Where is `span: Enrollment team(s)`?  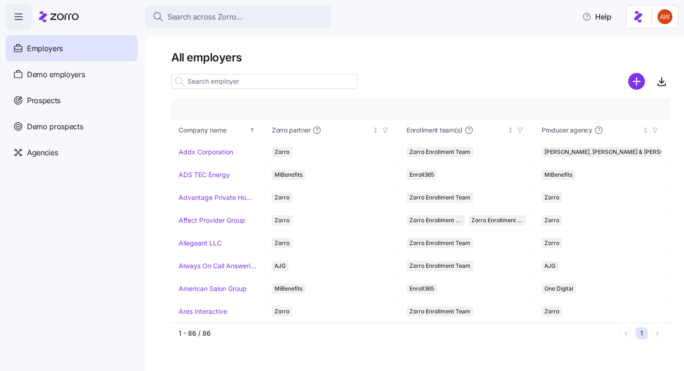 span: Enrollment team(s) is located at coordinates (434, 130).